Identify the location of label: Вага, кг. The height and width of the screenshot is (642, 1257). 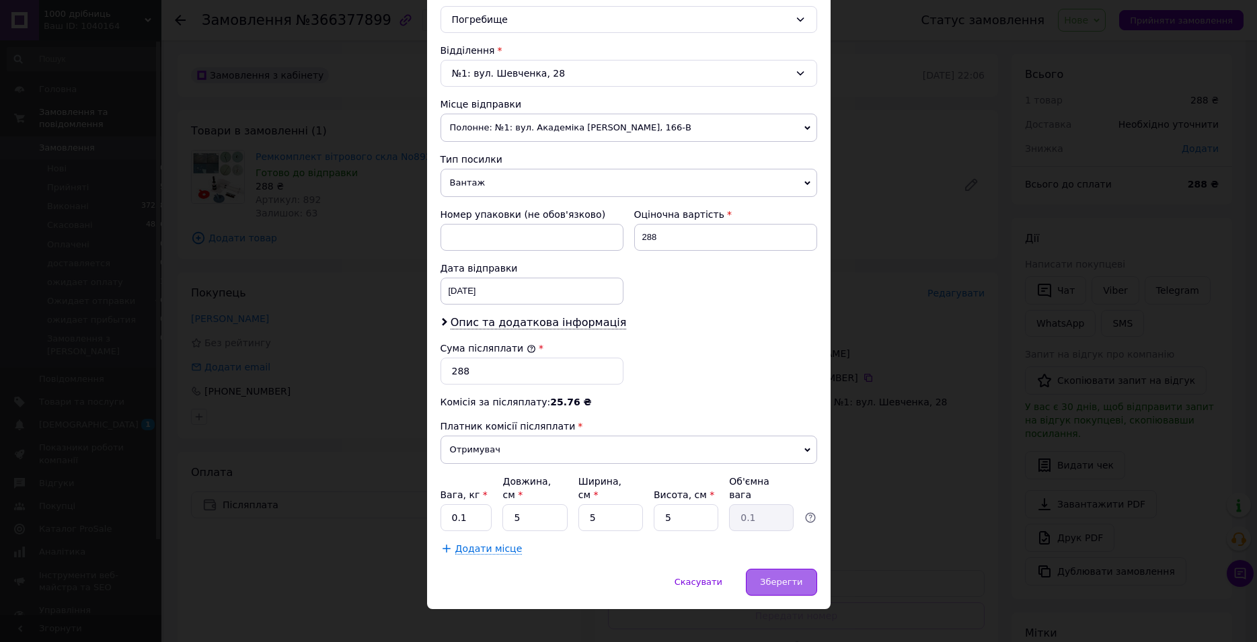
(464, 495).